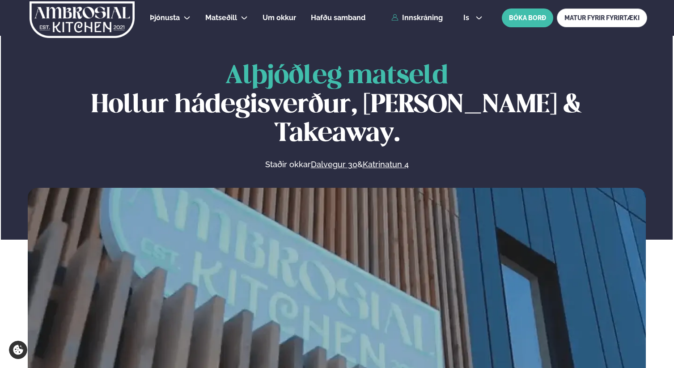  What do you see at coordinates (279, 17) in the screenshot?
I see `span: Um okkur` at bounding box center [279, 17].